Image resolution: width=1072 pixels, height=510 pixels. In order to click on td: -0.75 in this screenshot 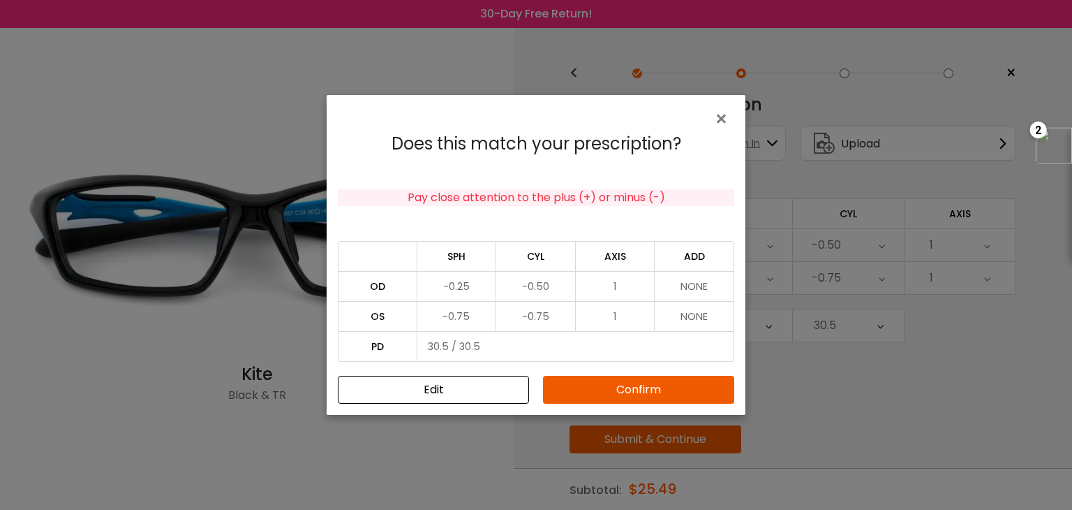, I will do `click(536, 316)`.